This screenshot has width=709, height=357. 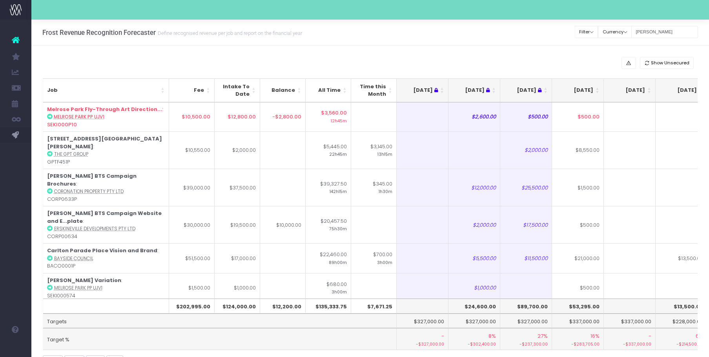 What do you see at coordinates (526, 306) in the screenshot?
I see `th: $89,700.00` at bounding box center [526, 306].